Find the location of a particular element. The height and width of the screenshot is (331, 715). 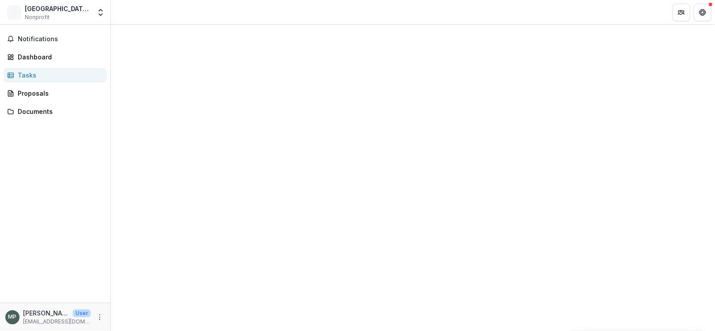

button: Open entity switcher is located at coordinates (101, 12).